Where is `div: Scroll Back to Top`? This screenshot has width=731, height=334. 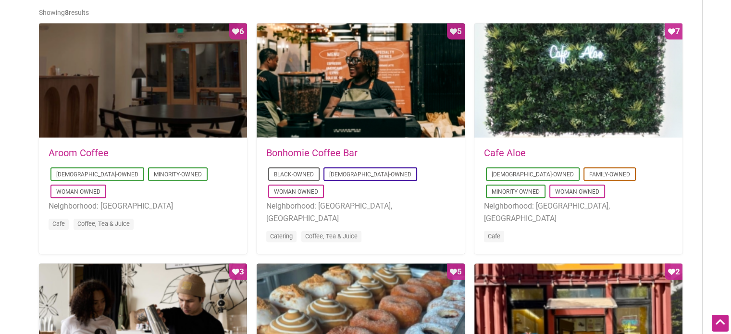 div: Scroll Back to Top is located at coordinates (720, 323).